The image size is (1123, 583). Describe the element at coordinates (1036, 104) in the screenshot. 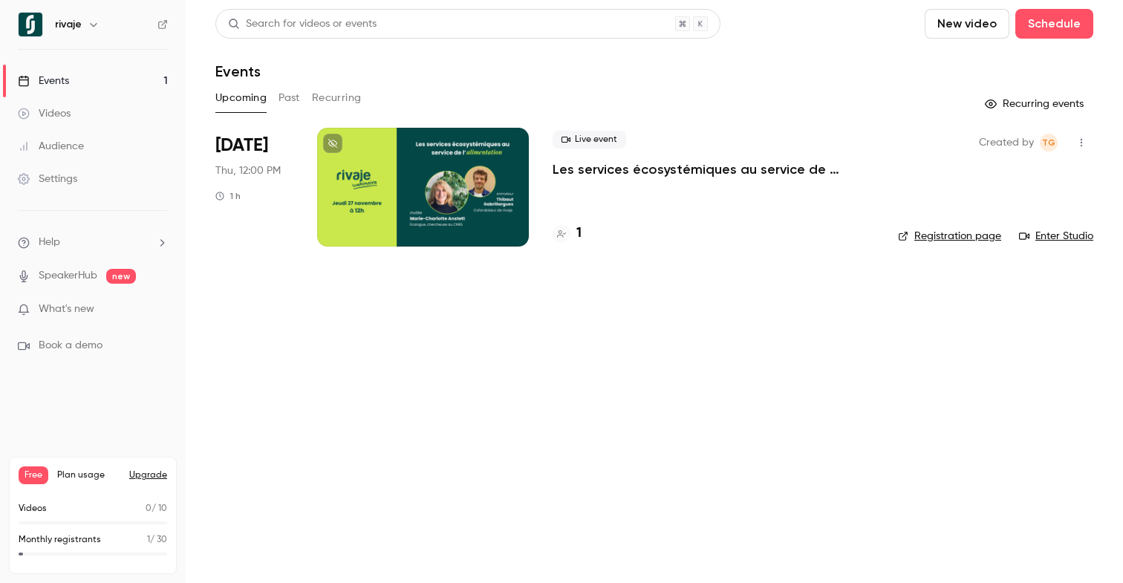

I see `button: Recurring events` at that location.